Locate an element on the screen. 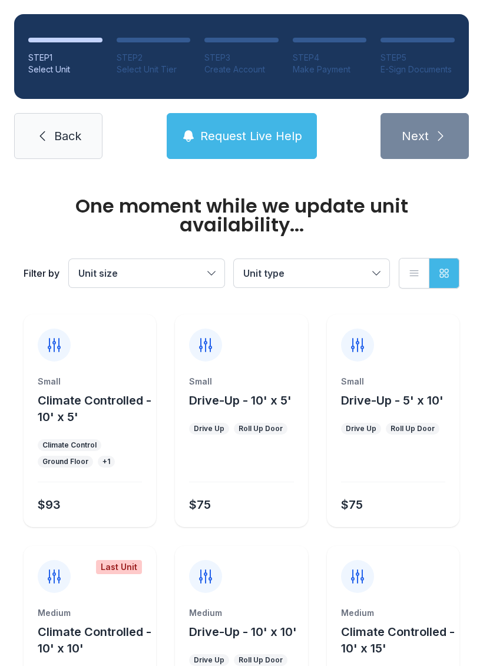 The image size is (483, 666). div: Ground Floor is located at coordinates (65, 462).